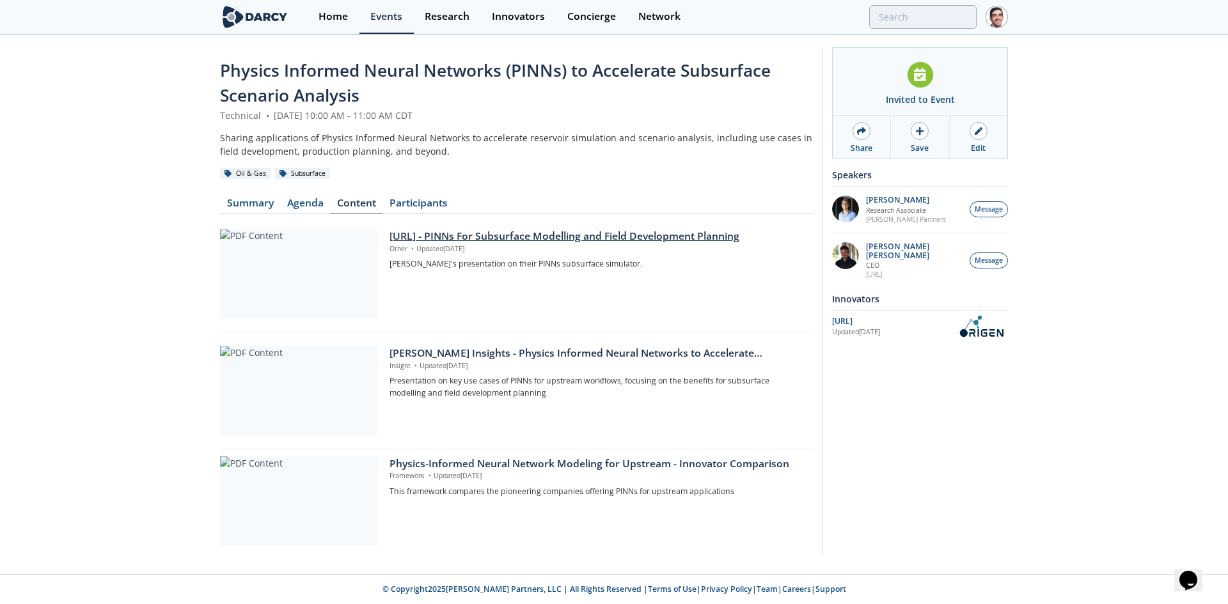 The height and width of the screenshot is (604, 1228). What do you see at coordinates (597, 464) in the screenshot?
I see `div: Physics-Informed Neural Network Modeling for Upstream - Innovator Comparison` at bounding box center [597, 464].